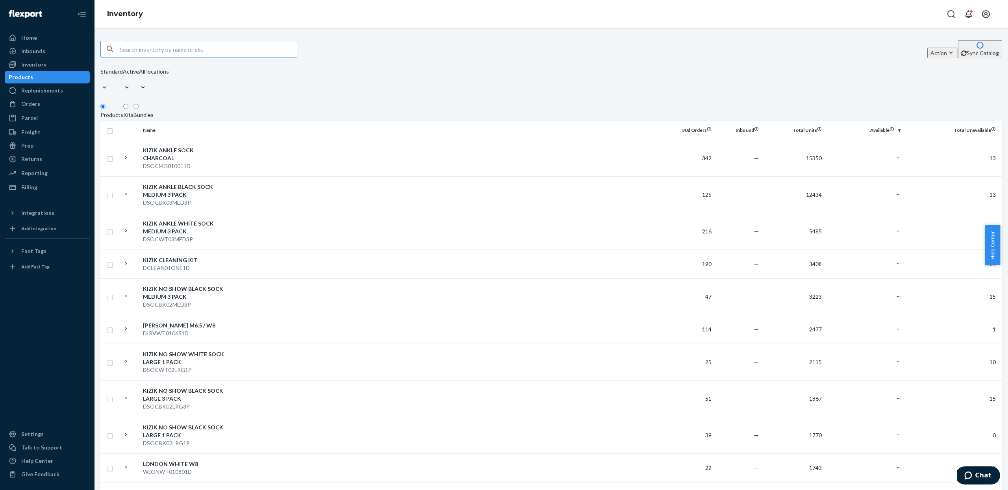 The image size is (1008, 490). I want to click on a: Add Integration, so click(47, 229).